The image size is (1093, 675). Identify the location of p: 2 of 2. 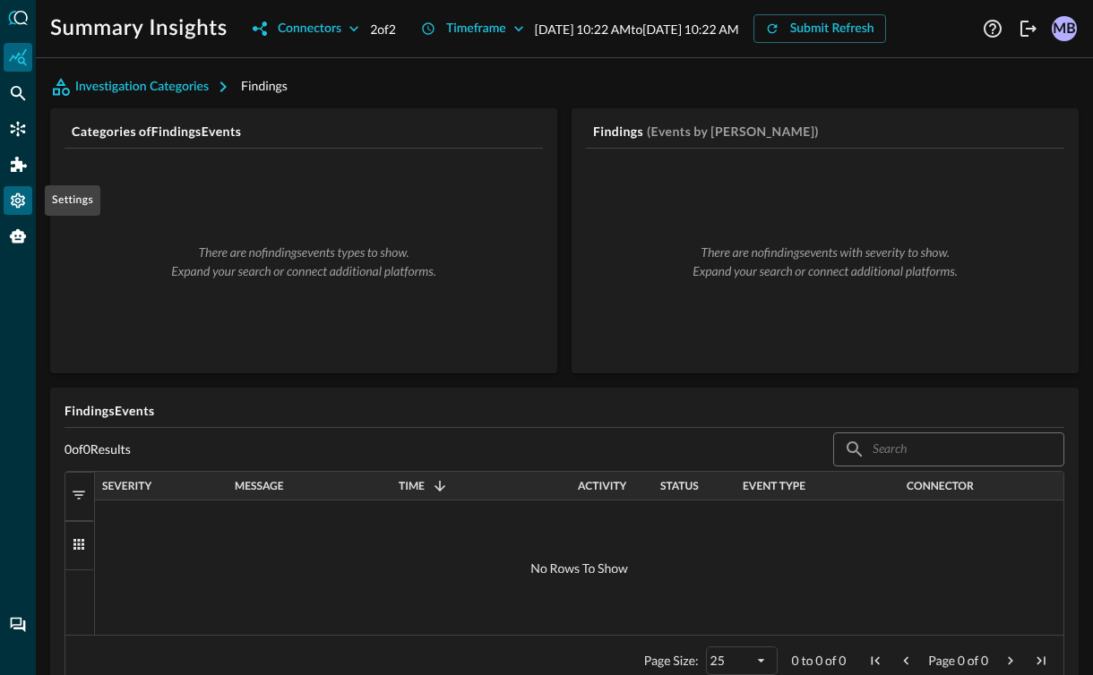
(383, 29).